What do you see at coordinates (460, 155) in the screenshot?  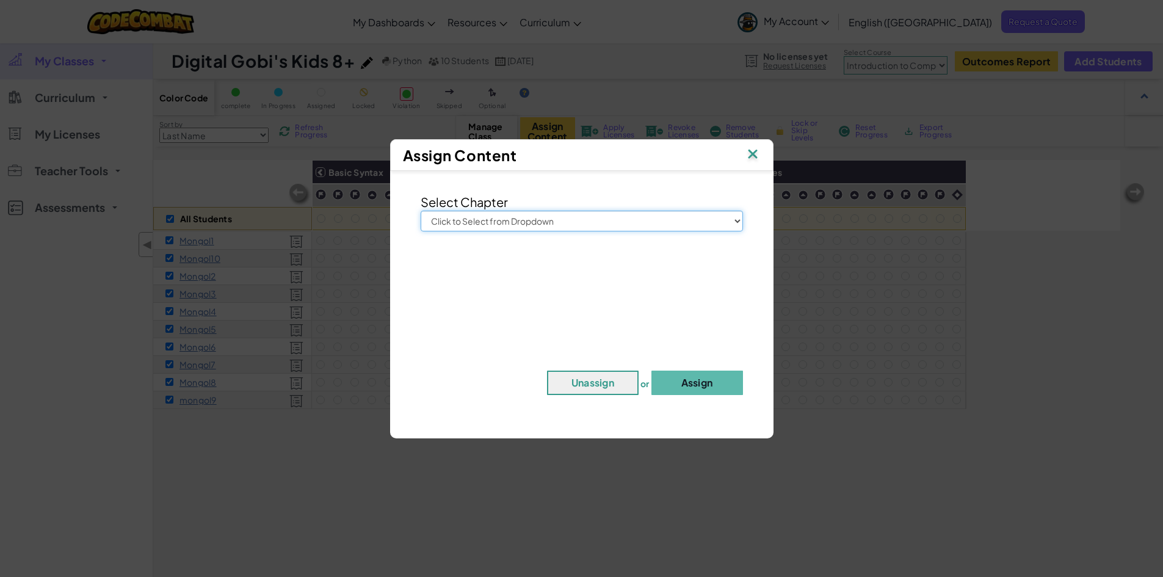 I see `span: Assign Content` at bounding box center [460, 155].